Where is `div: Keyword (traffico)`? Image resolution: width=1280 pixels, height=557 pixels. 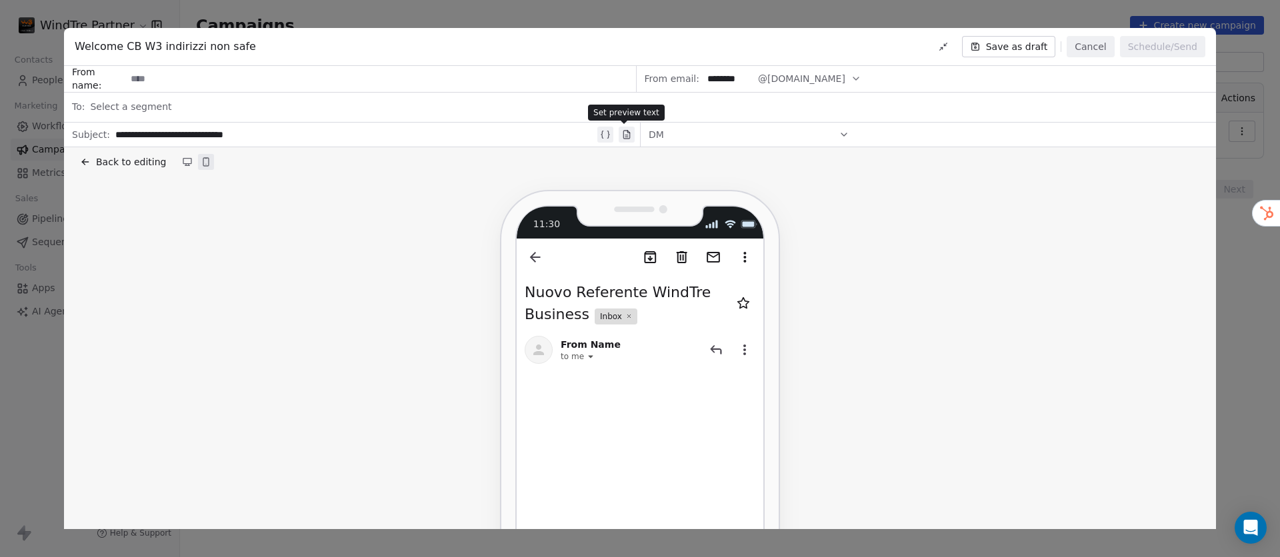 div: Keyword (traffico) is located at coordinates (185, 83).